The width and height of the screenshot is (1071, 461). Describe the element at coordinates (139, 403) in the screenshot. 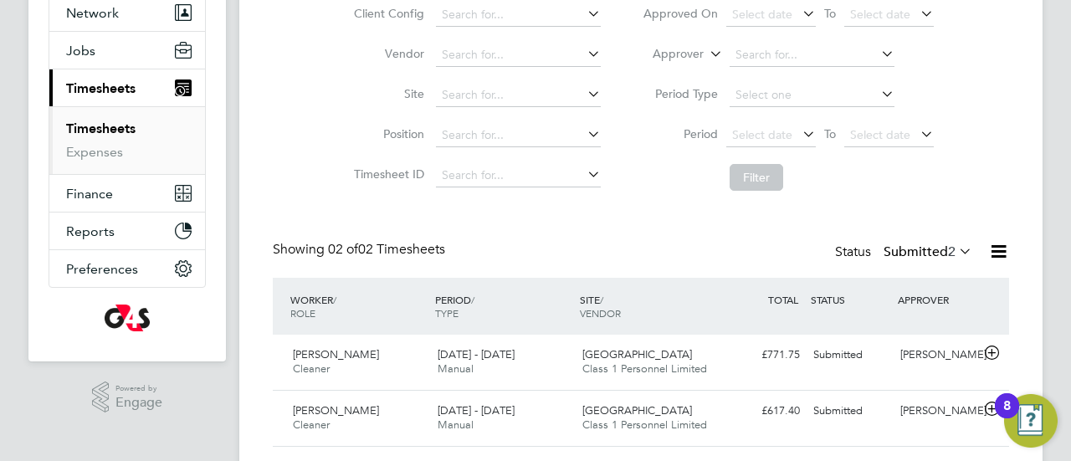

I see `span: Engage` at that location.